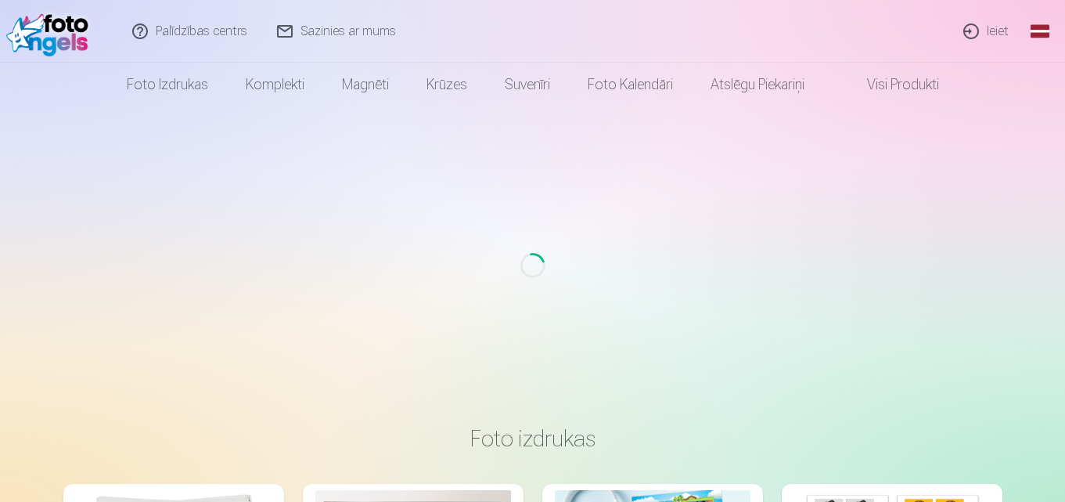  Describe the element at coordinates (275, 85) in the screenshot. I see `a: Komplekti` at that location.